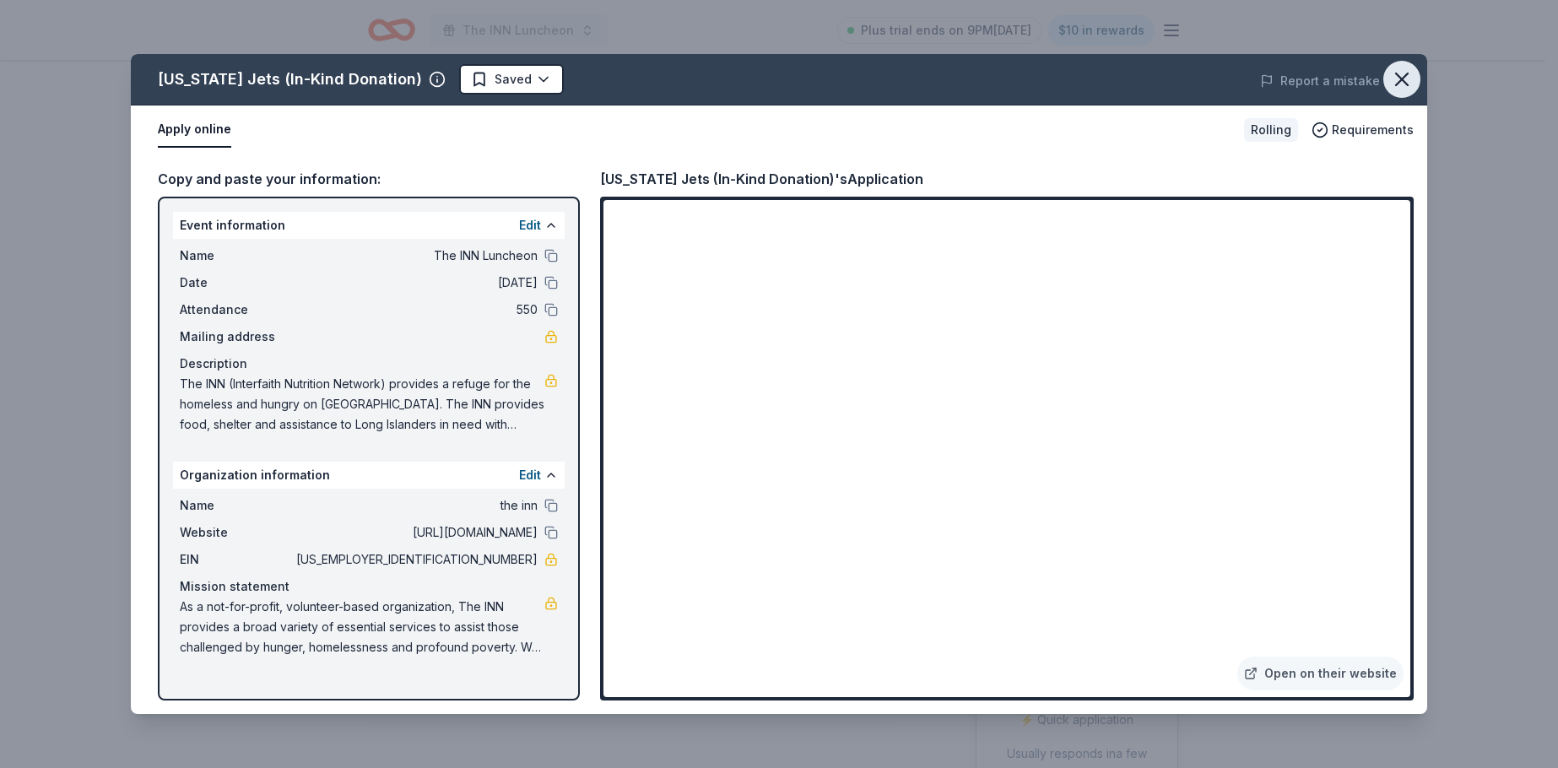 This screenshot has width=1558, height=768. Describe the element at coordinates (513, 79) in the screenshot. I see `span: Saved` at that location.